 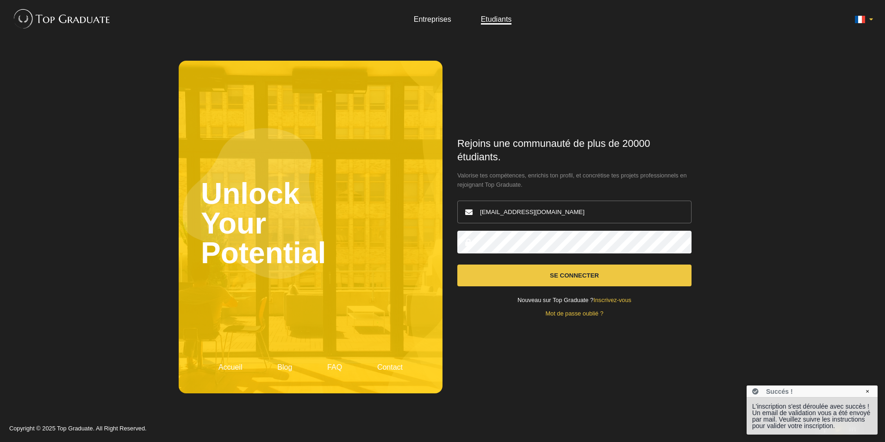 What do you see at coordinates (285, 367) in the screenshot?
I see `a: Blog` at bounding box center [285, 367].